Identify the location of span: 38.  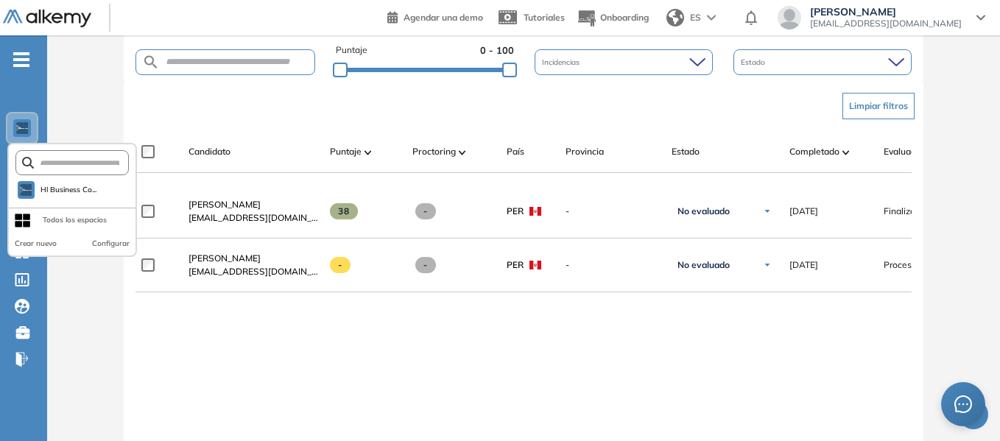
(344, 211).